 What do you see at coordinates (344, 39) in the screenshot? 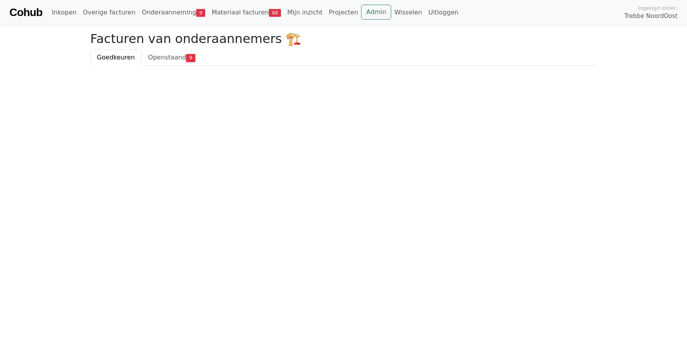
I see `h2: Facturen van onderaannemers 🏗️` at bounding box center [344, 39].